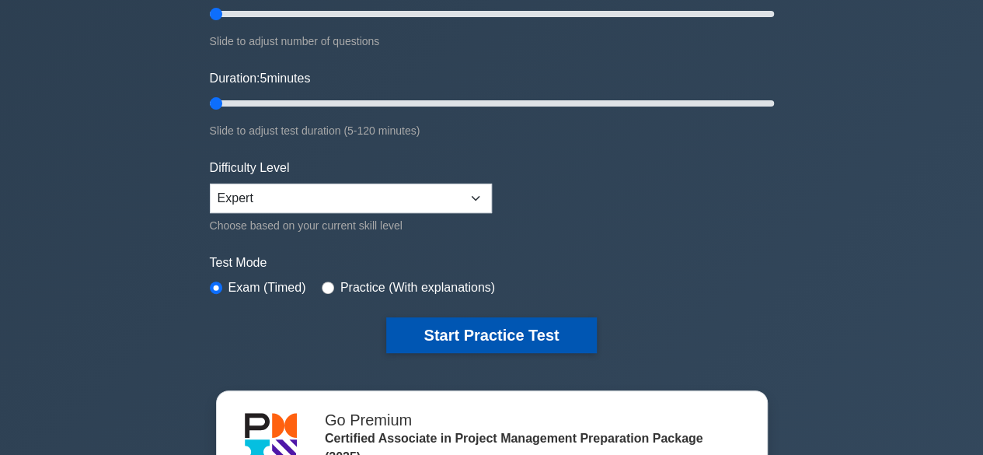  Describe the element at coordinates (249, 168) in the screenshot. I see `label: Difficulty Level` at that location.